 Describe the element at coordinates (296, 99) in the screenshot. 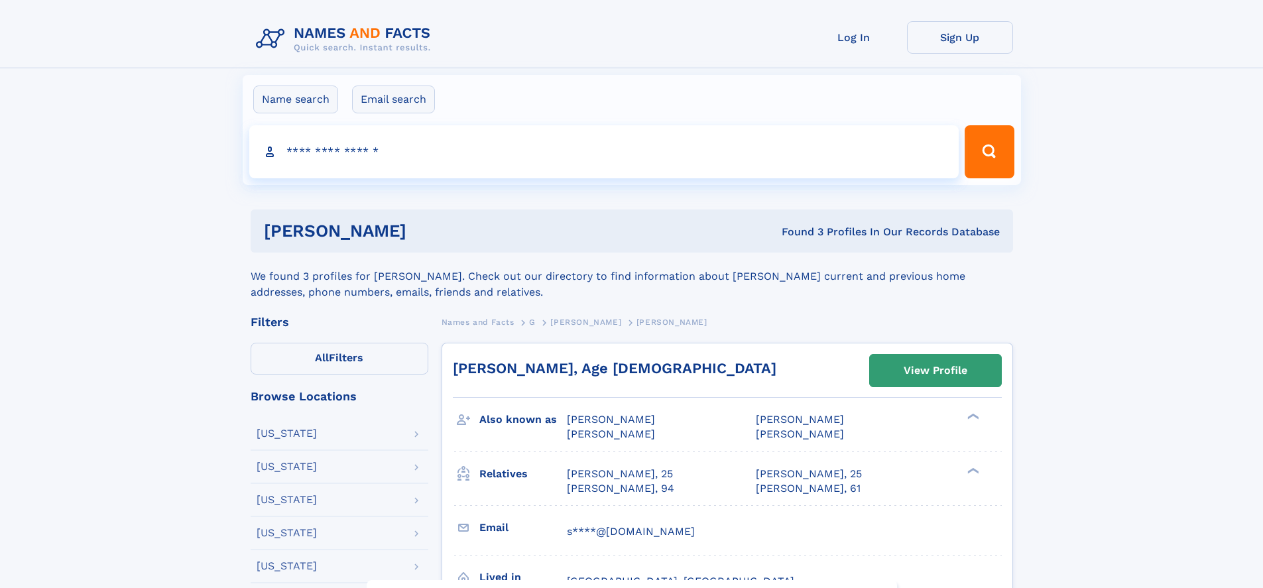

I see `label: Name search` at that location.